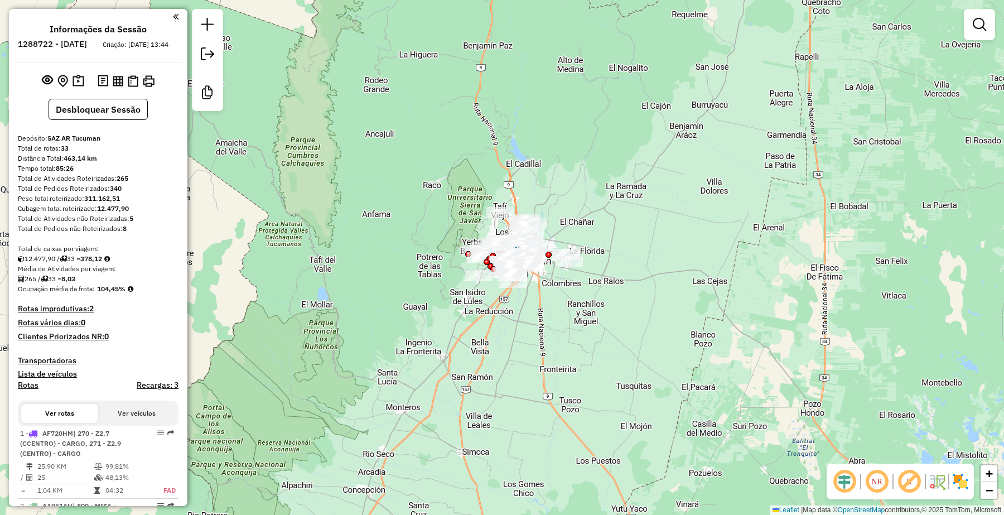  What do you see at coordinates (122, 178) in the screenshot?
I see `strong: 265` at bounding box center [122, 178].